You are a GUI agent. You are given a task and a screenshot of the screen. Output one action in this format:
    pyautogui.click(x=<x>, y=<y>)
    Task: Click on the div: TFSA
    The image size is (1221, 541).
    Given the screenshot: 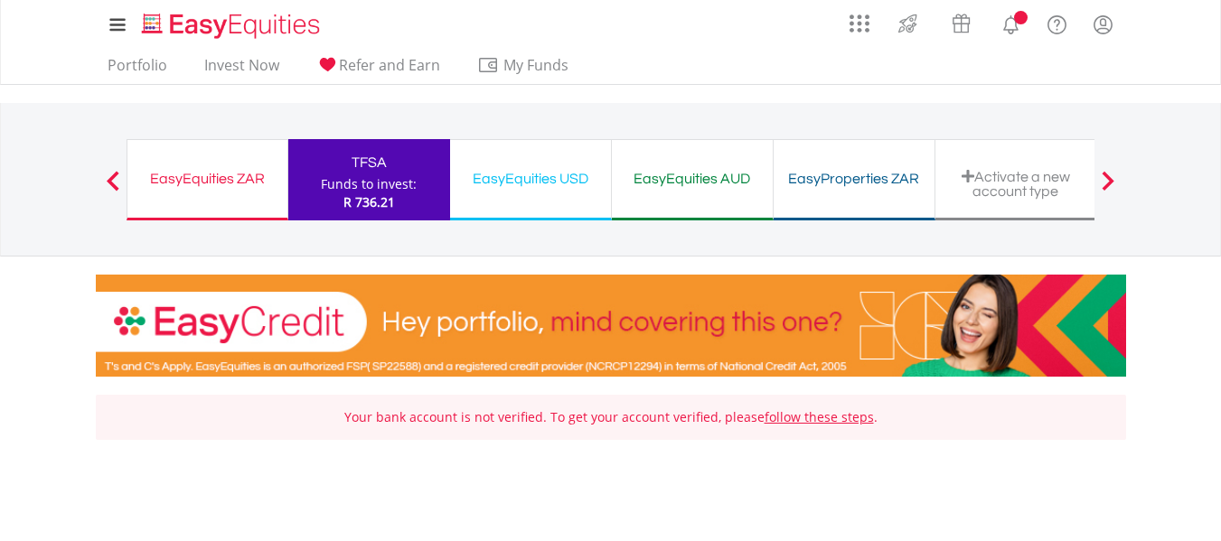 What is the action you would take?
    pyautogui.click(x=369, y=163)
    